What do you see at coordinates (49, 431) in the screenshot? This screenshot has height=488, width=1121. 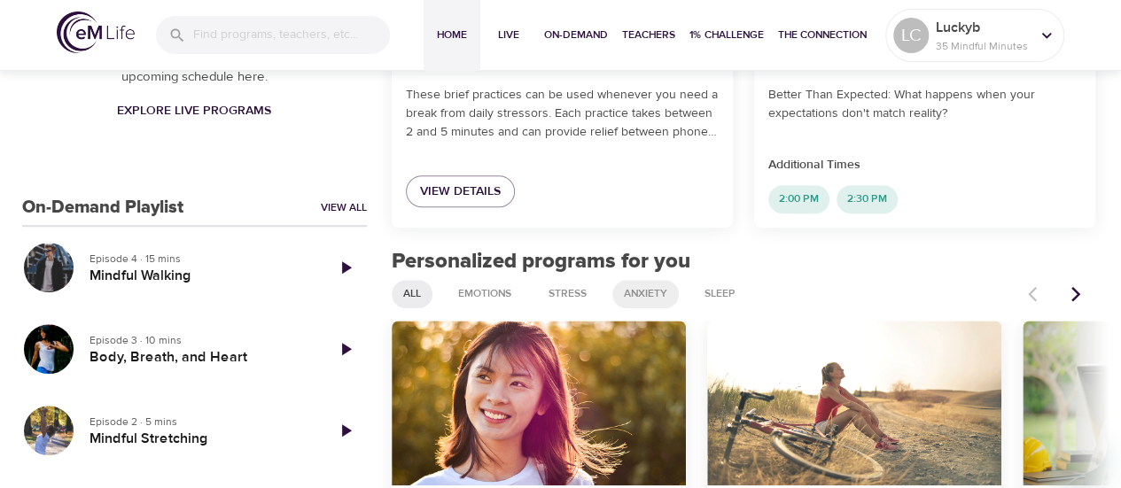 I see `button: Mindful Stretching` at bounding box center [49, 431].